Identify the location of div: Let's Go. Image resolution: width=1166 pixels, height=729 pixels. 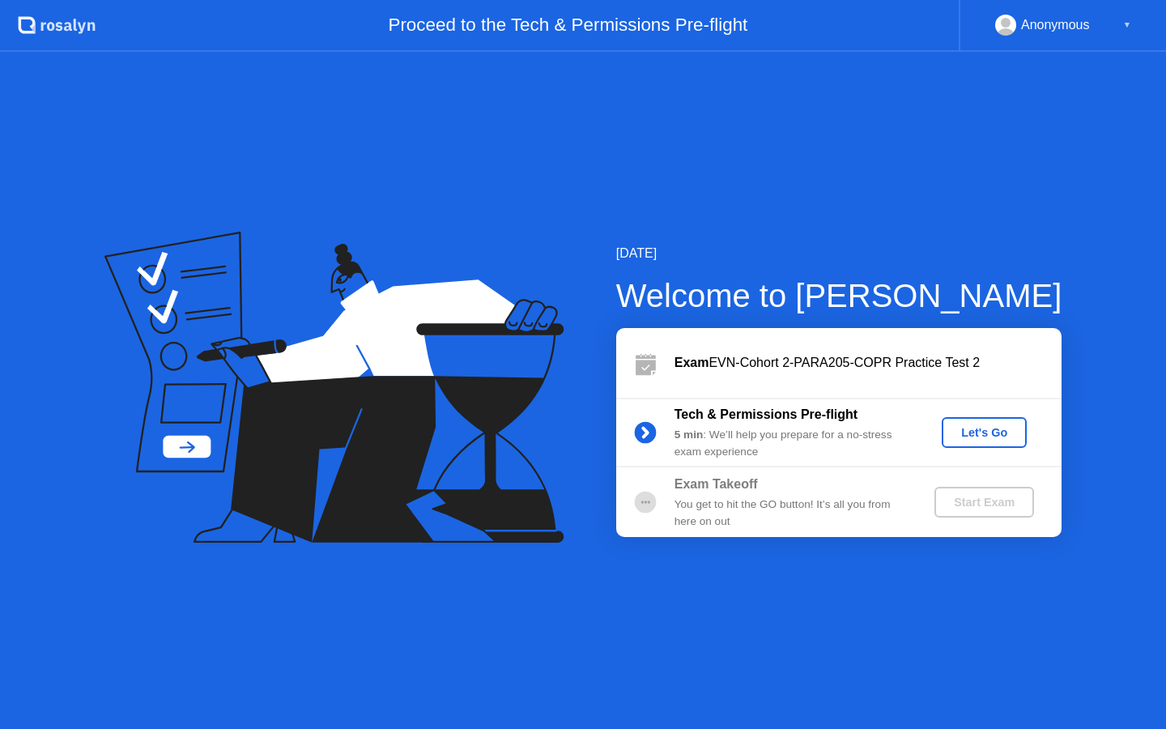
(984, 432).